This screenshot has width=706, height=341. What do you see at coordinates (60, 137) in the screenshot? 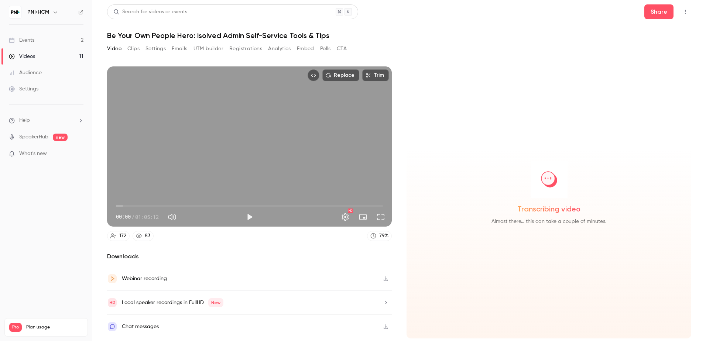
I see `span: new` at bounding box center [60, 137].